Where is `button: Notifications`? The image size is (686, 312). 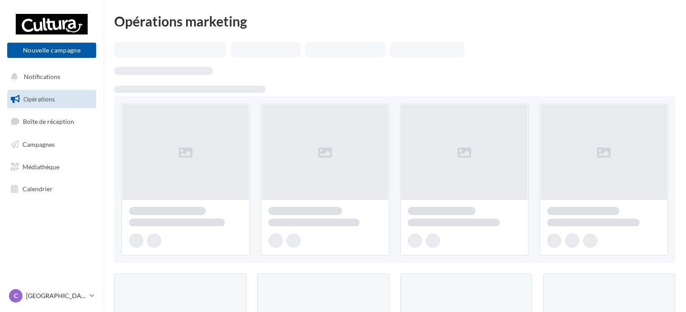
button: Notifications is located at coordinates (50, 77).